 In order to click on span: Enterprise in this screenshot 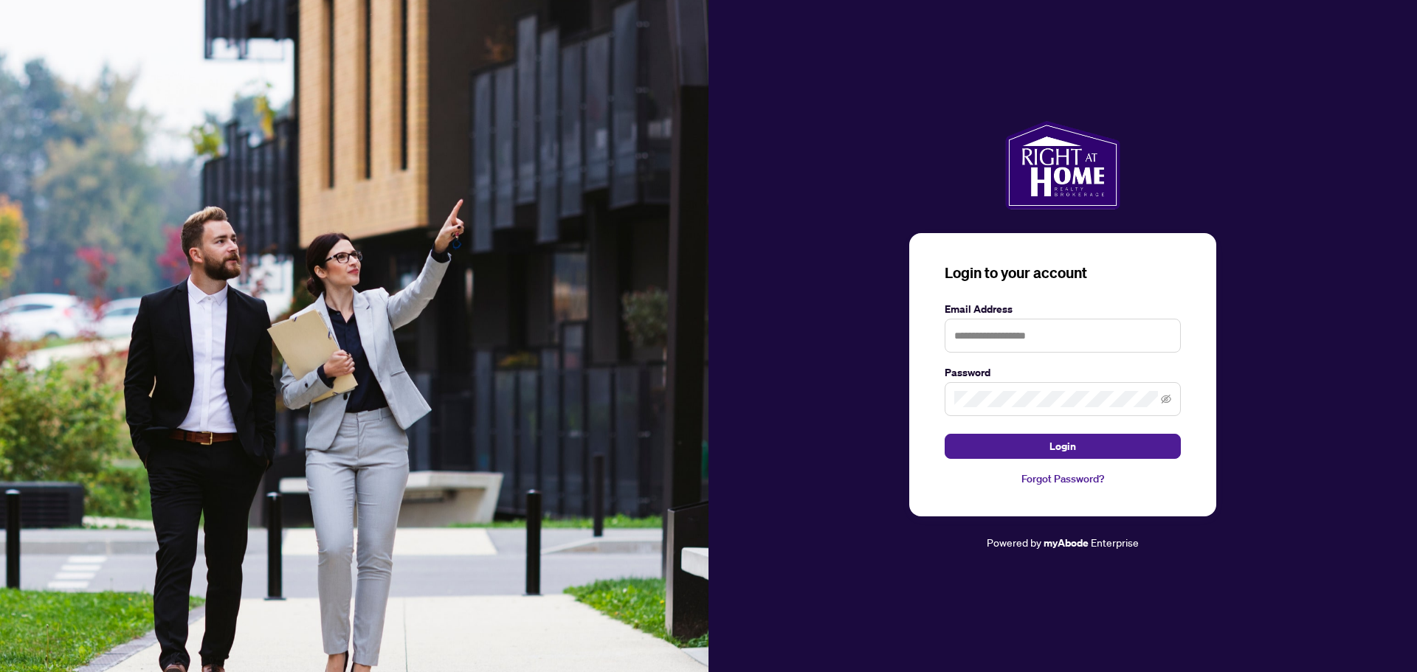, I will do `click(1114, 542)`.